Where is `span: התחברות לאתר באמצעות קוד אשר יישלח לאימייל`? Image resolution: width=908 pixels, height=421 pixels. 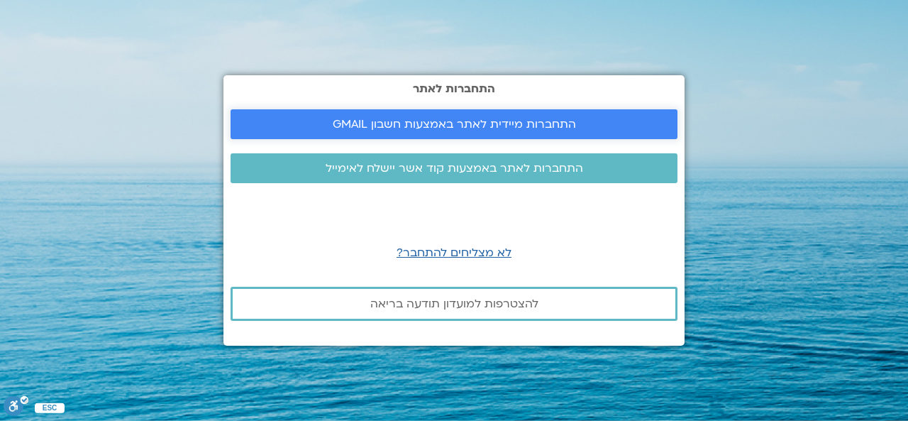 span: התחברות לאתר באמצעות קוד אשר יישלח לאימייל is located at coordinates (454, 168).